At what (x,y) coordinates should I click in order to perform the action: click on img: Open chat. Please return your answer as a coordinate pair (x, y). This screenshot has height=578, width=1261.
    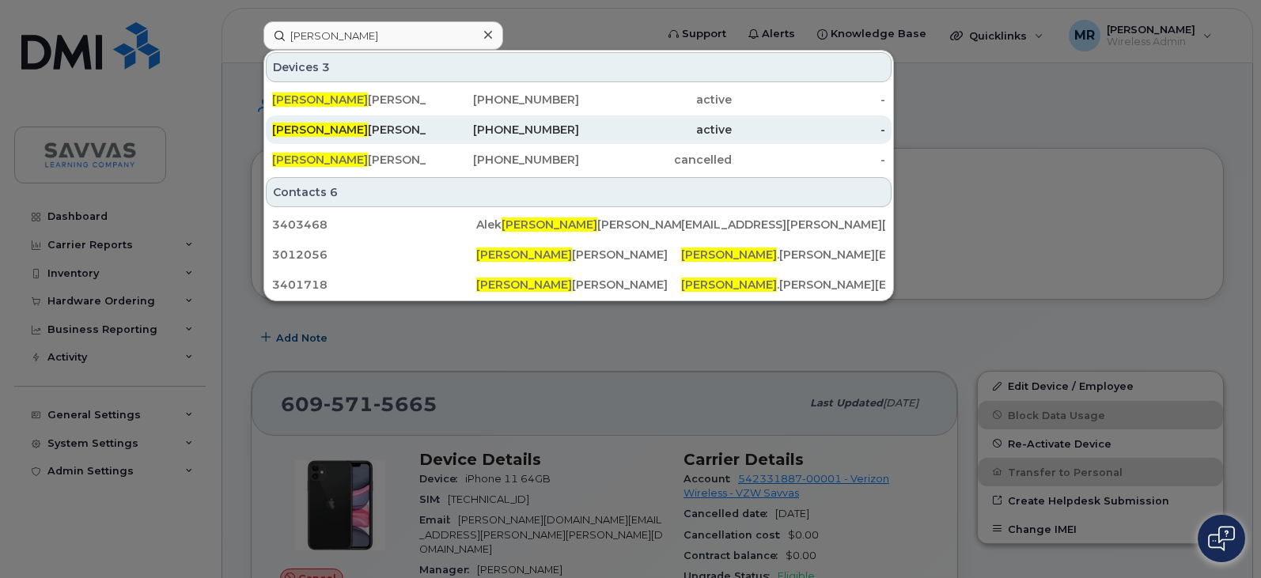
    Looking at the image, I should click on (1221, 539).